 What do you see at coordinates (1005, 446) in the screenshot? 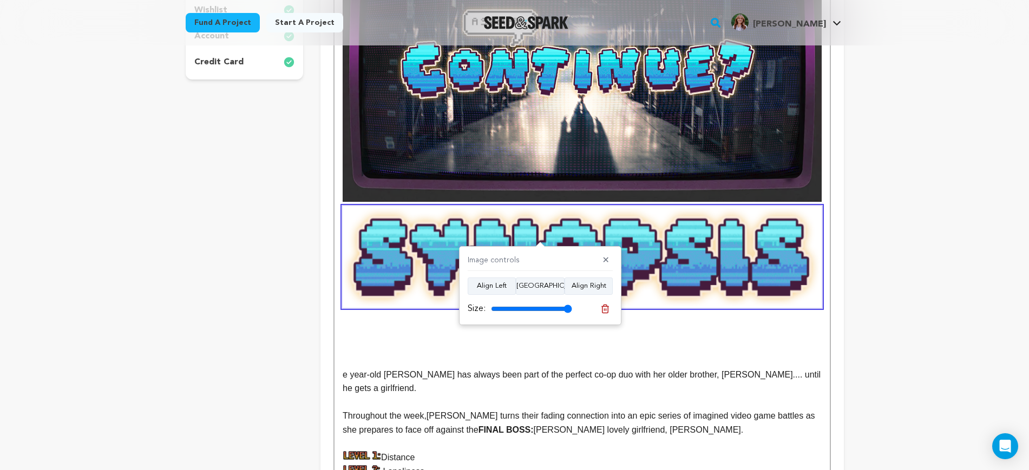
I see `div: Open Intercom Messenger` at bounding box center [1005, 446].